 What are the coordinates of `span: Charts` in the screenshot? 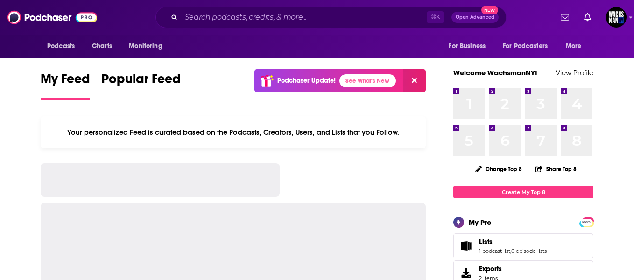 It's located at (102, 46).